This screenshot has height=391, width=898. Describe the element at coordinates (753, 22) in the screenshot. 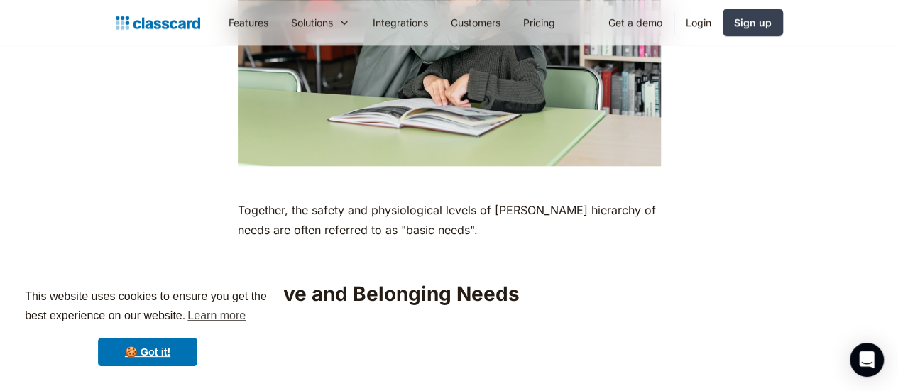

I see `div: Sign up` at that location.